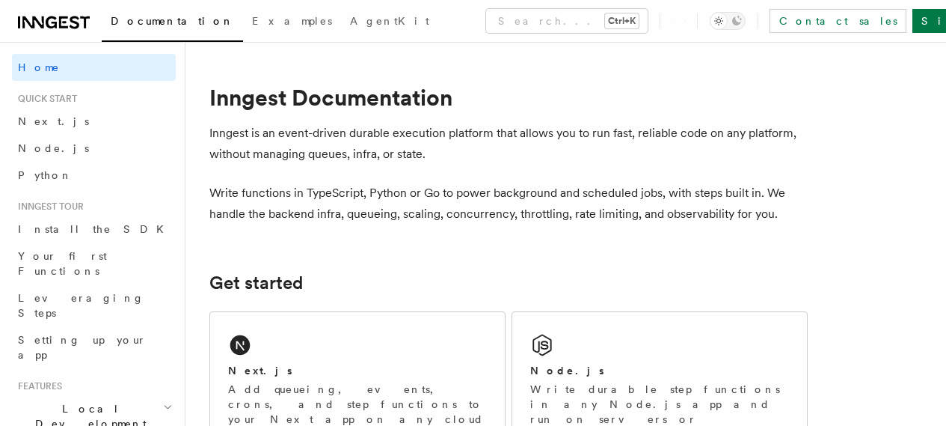 This screenshot has height=426, width=946. Describe the element at coordinates (93, 229) in the screenshot. I see `a: Install the SDK` at that location.